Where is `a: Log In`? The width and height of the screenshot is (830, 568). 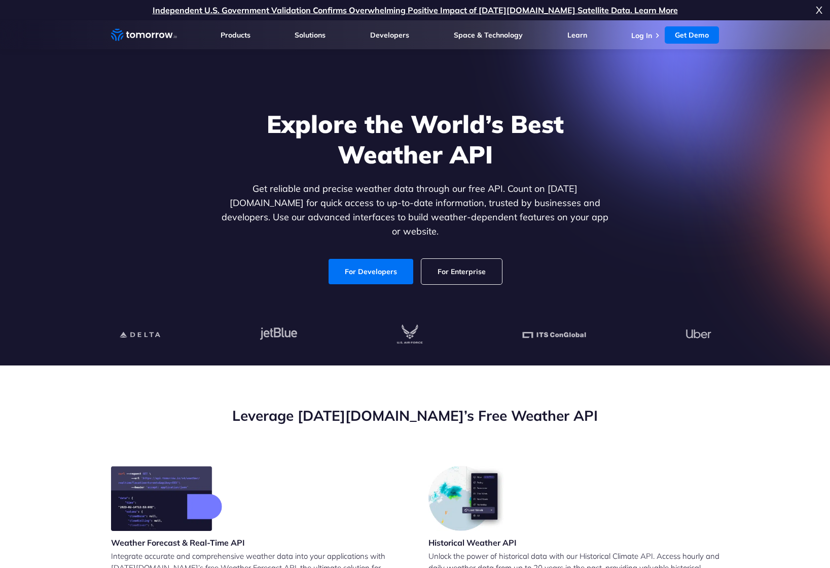 a: Log In is located at coordinates (642, 36).